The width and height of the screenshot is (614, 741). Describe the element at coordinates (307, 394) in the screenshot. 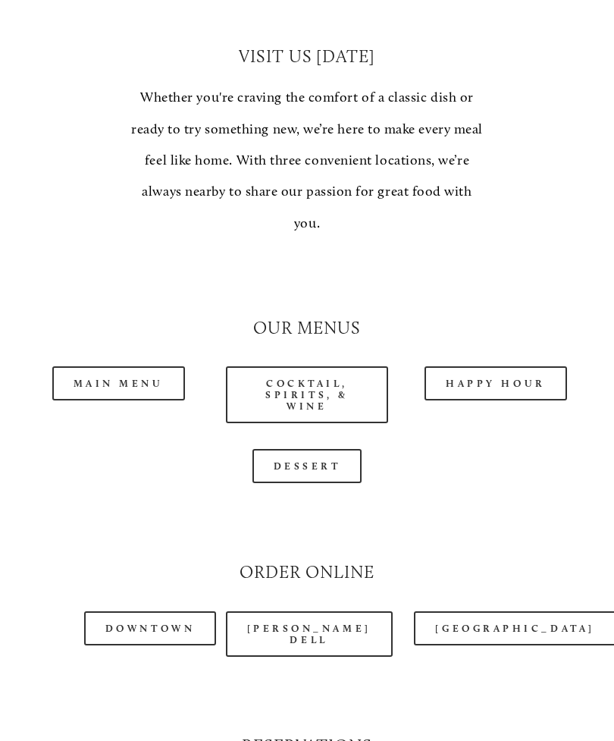

I see `a: Cocktail, Spirits, & Wine` at that location.